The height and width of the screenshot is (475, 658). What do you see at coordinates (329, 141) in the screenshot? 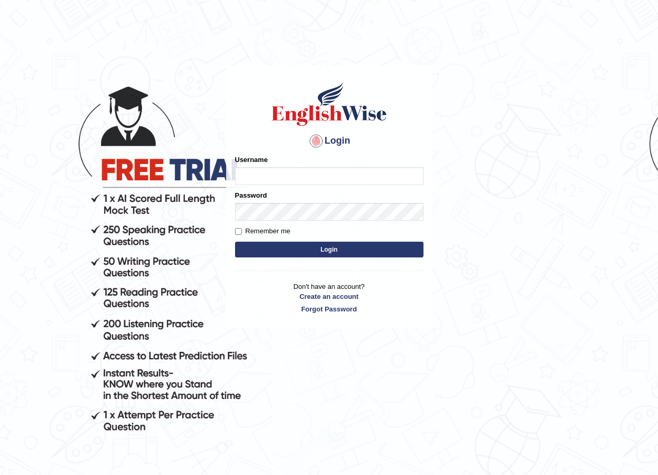
I see `h4: Login` at bounding box center [329, 141].